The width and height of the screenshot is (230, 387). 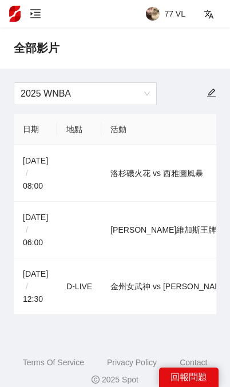 I want to click on img: logo, so click(x=15, y=14).